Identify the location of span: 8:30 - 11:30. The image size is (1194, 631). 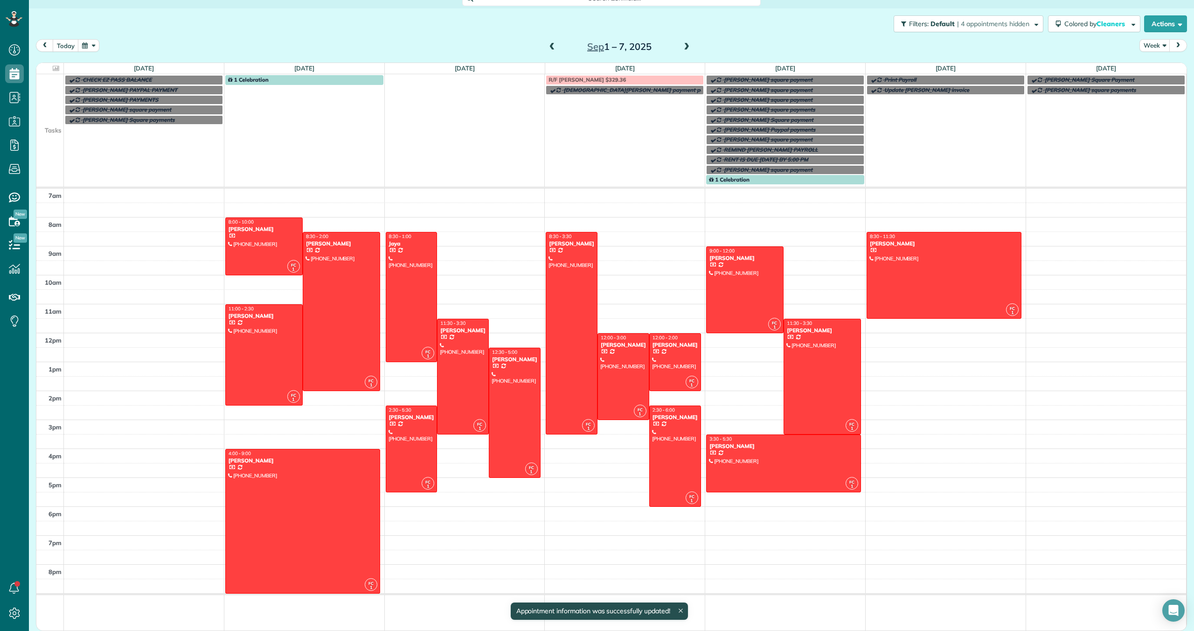
(883, 236).